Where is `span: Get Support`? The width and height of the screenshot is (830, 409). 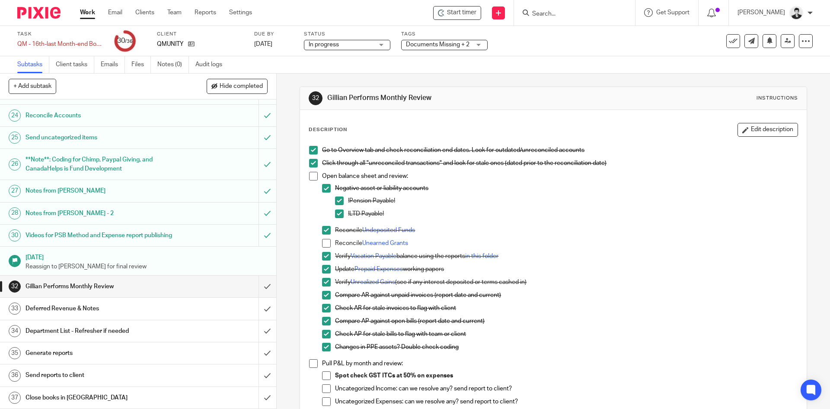 span: Get Support is located at coordinates (673, 13).